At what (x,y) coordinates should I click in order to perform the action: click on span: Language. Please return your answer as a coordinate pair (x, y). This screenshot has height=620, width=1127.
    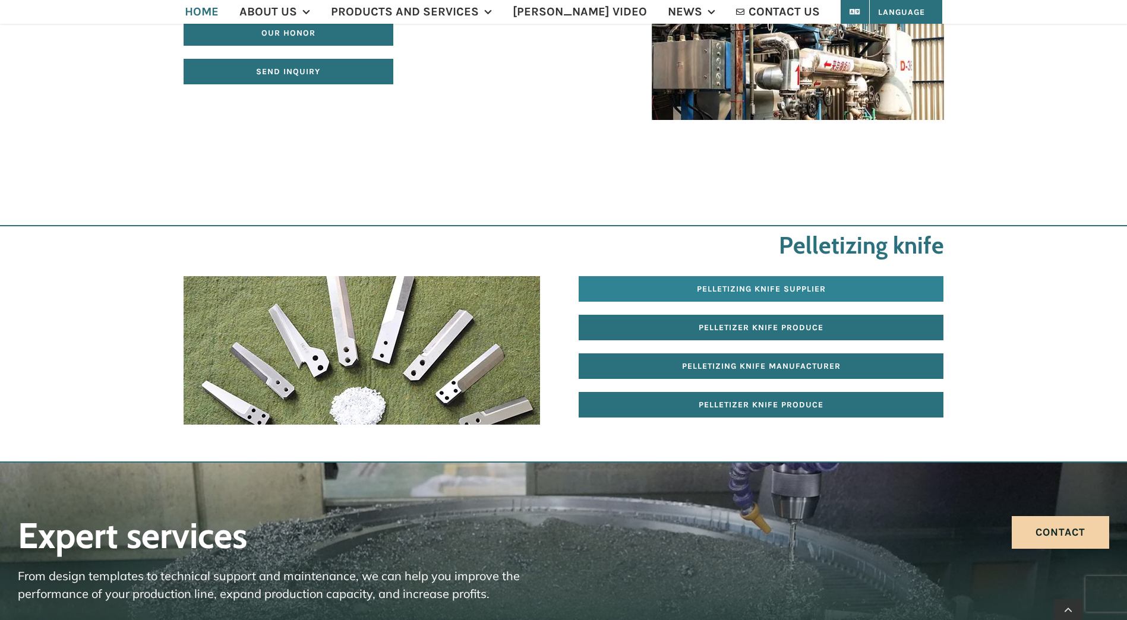
    Looking at the image, I should click on (891, 12).